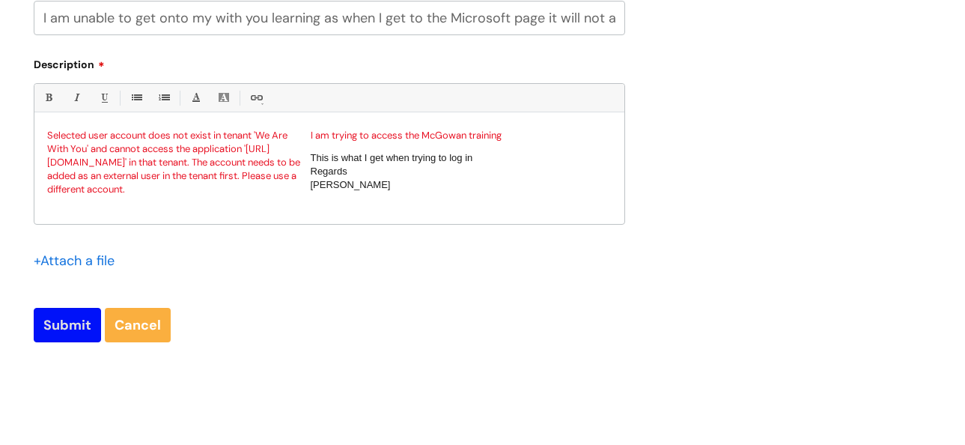 The width and height of the screenshot is (965, 445). I want to click on a: • Unordered List (Ctrl-Shift-7), so click(136, 97).